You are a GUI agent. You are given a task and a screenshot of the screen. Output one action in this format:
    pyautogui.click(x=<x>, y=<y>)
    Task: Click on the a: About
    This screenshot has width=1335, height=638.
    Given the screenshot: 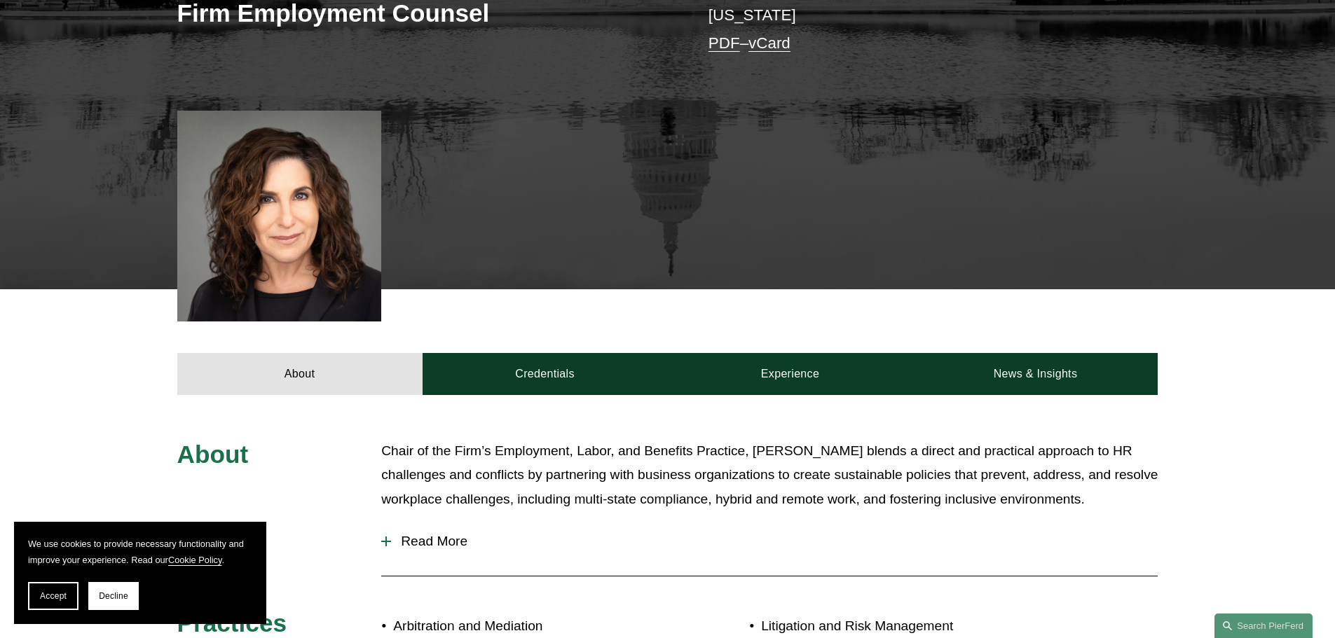 What is the action you would take?
    pyautogui.click(x=300, y=374)
    